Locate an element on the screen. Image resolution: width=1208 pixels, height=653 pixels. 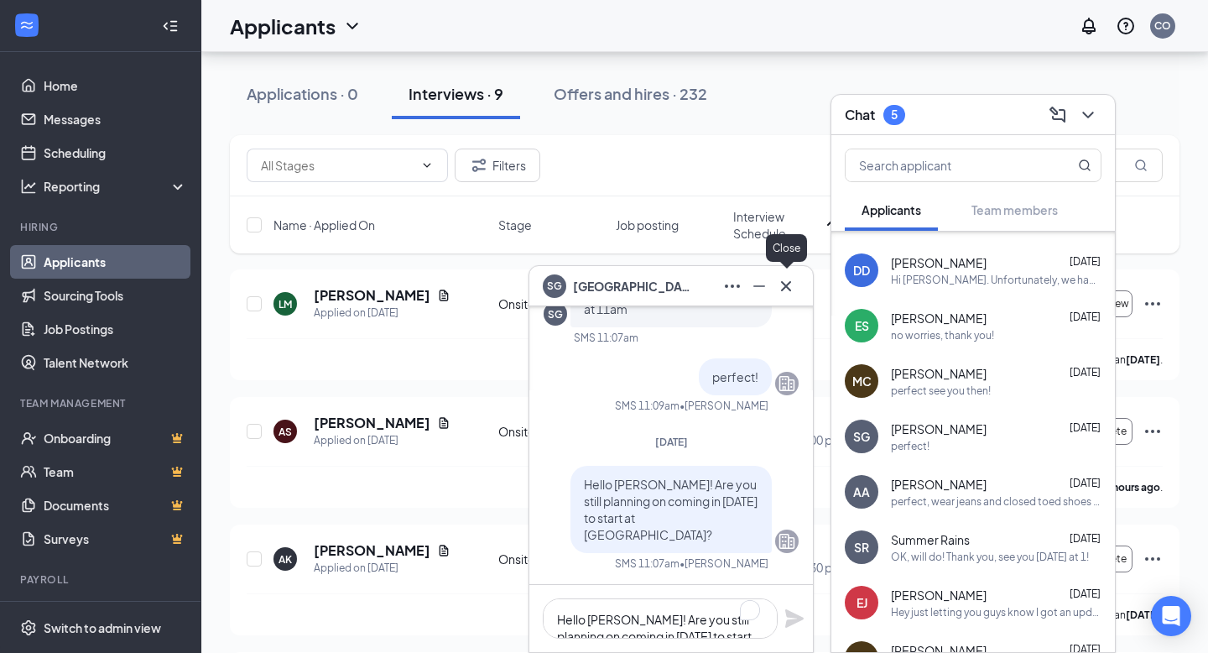
div: AK is located at coordinates (285, 559).